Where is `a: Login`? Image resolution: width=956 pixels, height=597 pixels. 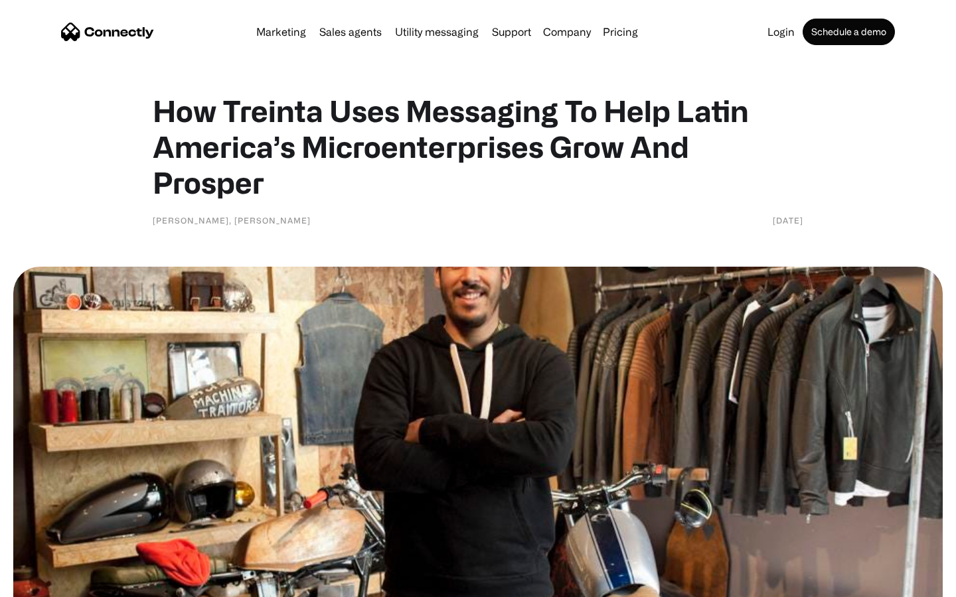 a: Login is located at coordinates (781, 32).